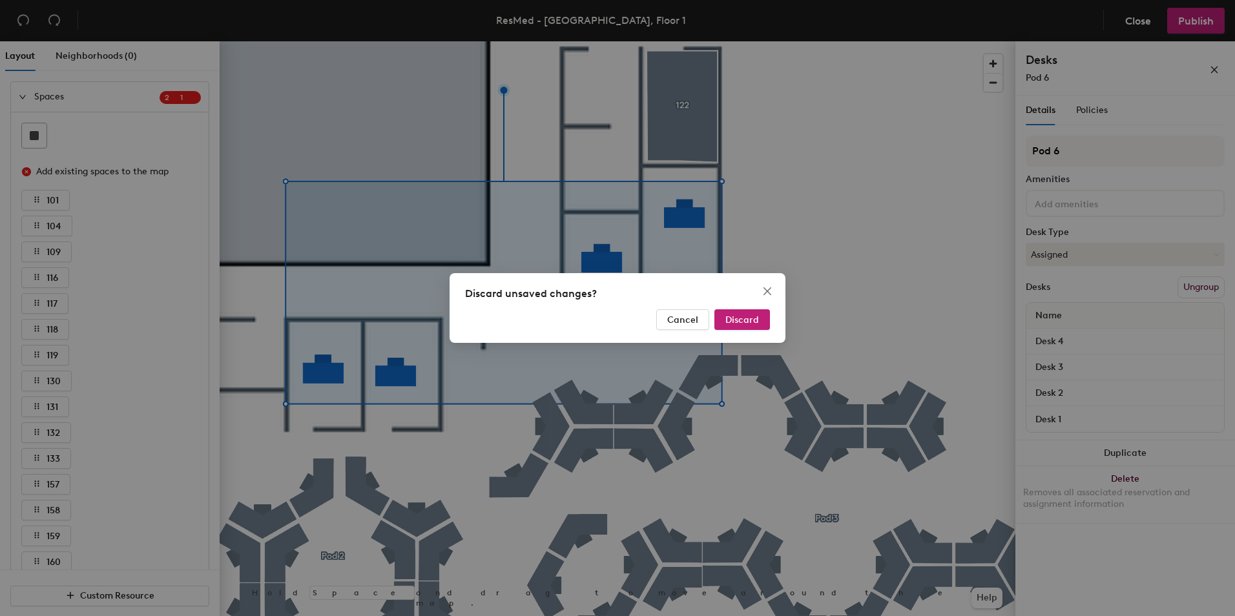 The width and height of the screenshot is (1235, 616). I want to click on button: Cancel, so click(682, 320).